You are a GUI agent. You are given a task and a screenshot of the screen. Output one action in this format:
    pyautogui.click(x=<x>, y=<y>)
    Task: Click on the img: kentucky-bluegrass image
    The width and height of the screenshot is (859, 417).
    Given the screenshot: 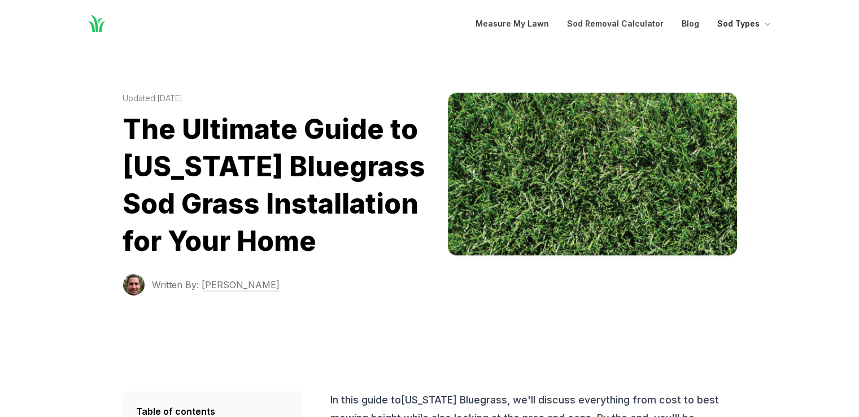 What is the action you would take?
    pyautogui.click(x=593, y=174)
    